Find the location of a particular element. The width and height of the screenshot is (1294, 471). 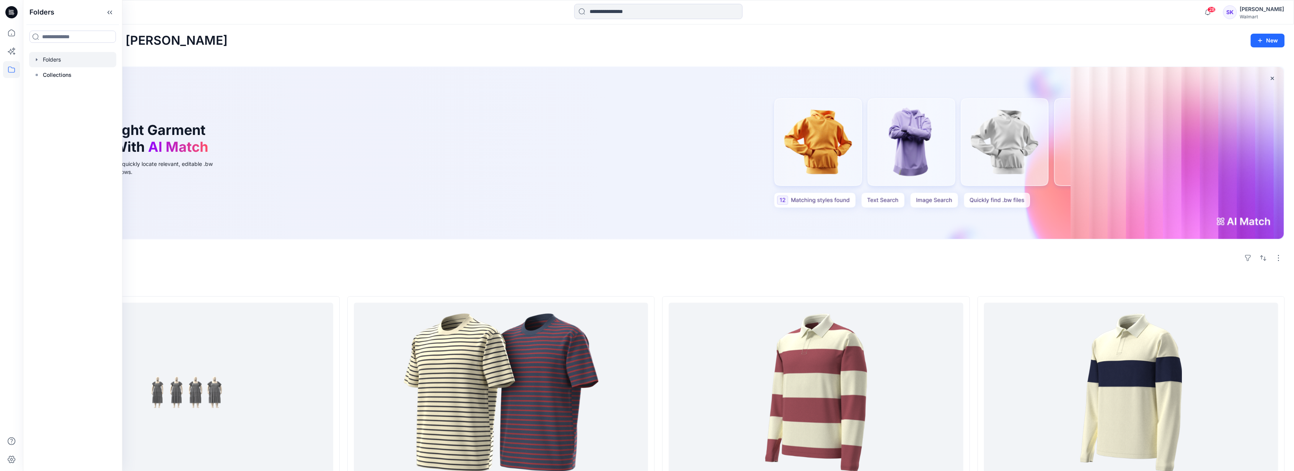

div: SK is located at coordinates (1230, 12).